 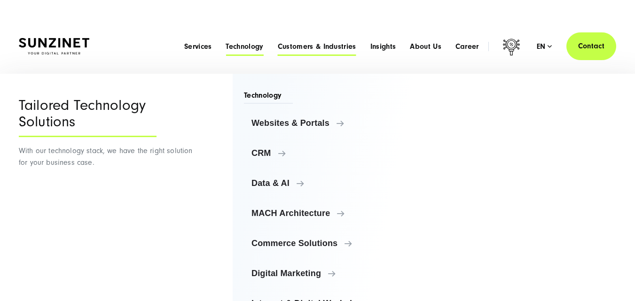 What do you see at coordinates (334, 214) in the screenshot?
I see `span: MACH Architecture` at bounding box center [334, 214].